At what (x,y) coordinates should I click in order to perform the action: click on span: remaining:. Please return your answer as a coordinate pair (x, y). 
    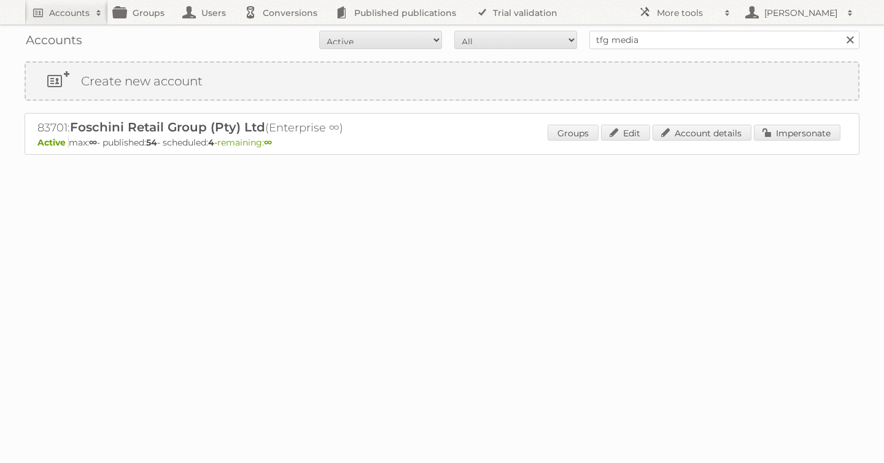
    Looking at the image, I should click on (244, 142).